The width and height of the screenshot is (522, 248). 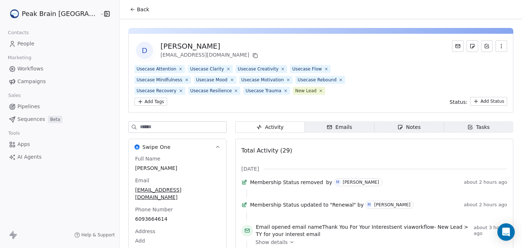 I want to click on span: Thank You For Your Interest, so click(x=357, y=227).